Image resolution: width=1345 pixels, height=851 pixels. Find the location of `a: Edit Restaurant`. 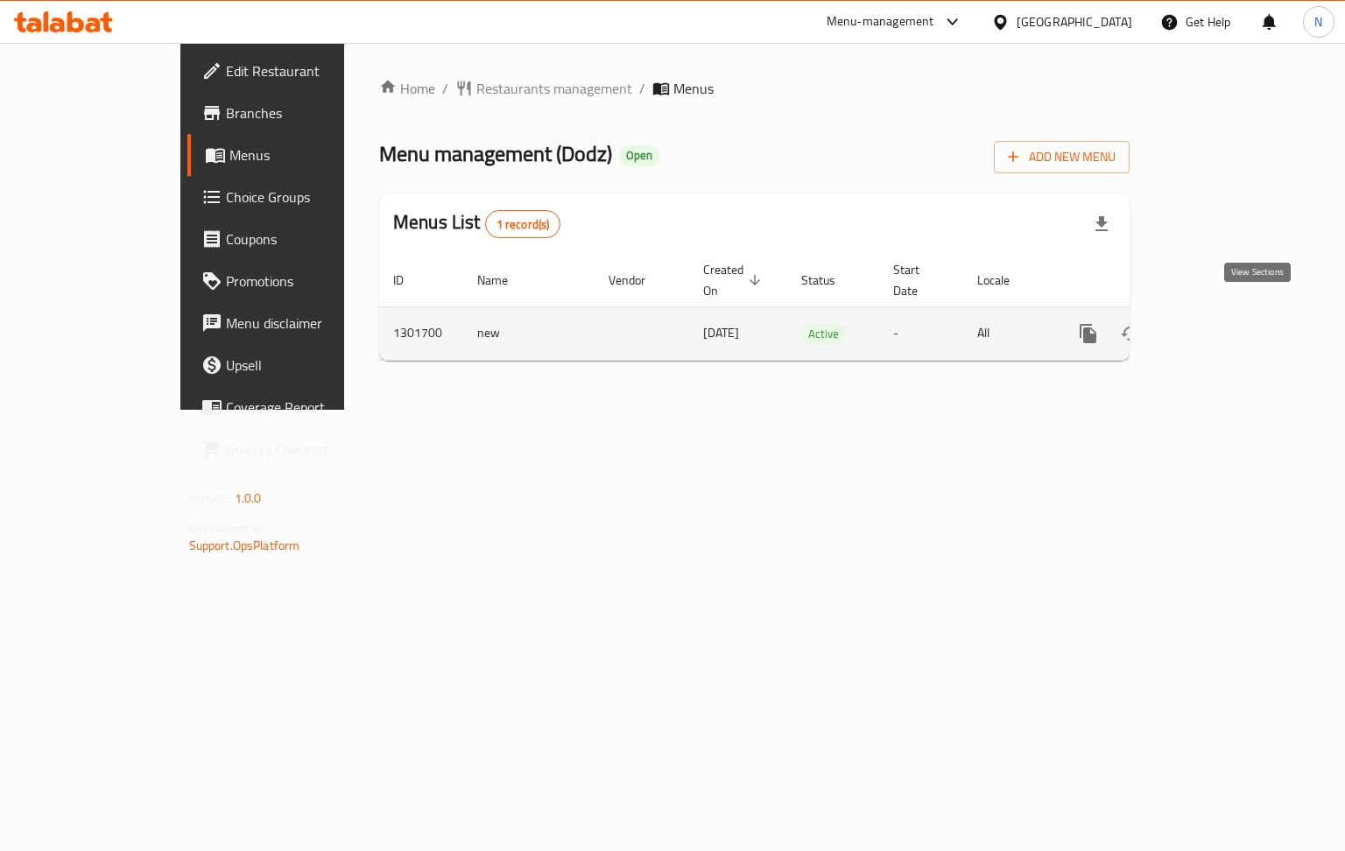

a: Edit Restaurant is located at coordinates (296, 71).